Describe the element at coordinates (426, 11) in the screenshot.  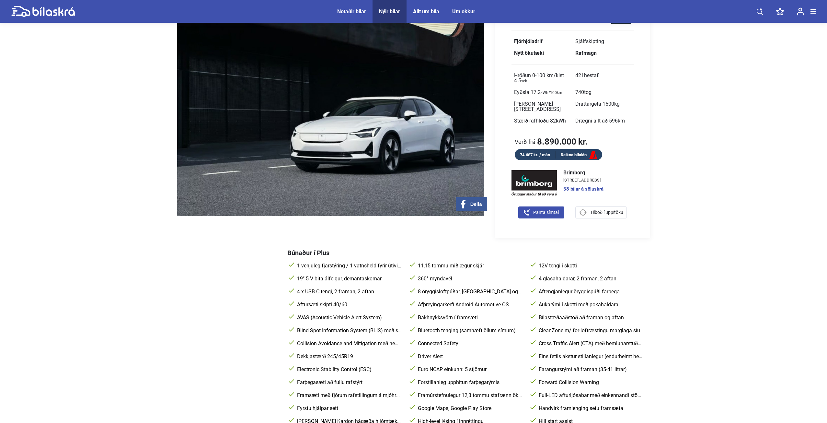
I see `a: Allt um bíla` at that location.